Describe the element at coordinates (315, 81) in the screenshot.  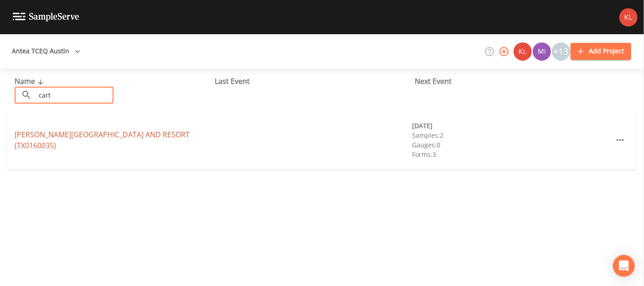
I see `div: Last Event` at that location.